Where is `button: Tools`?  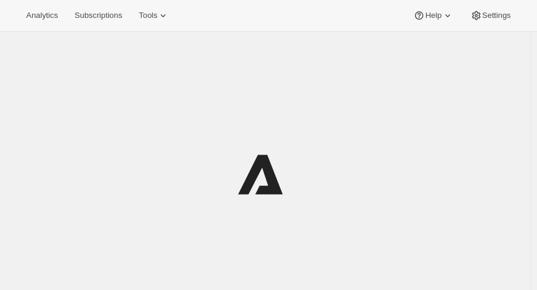
button: Tools is located at coordinates (154, 15).